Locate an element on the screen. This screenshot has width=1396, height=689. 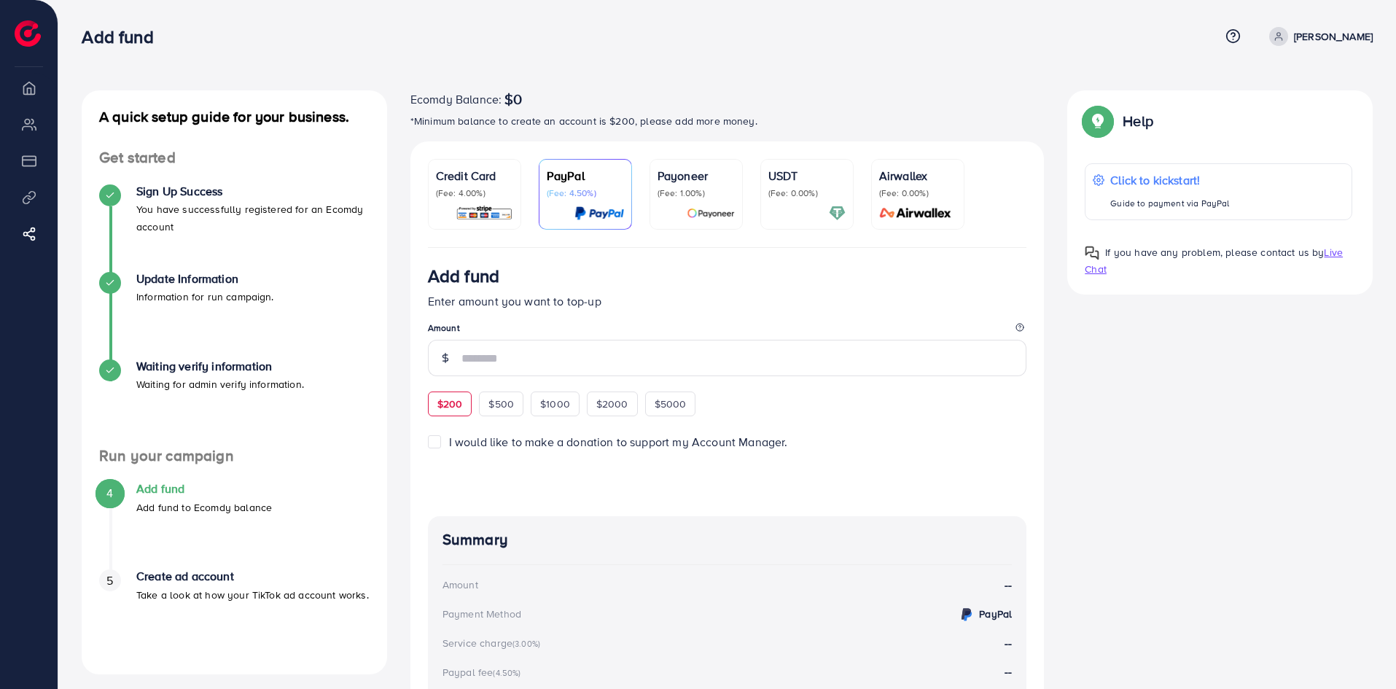
li: Waiting verify information is located at coordinates (234, 403).